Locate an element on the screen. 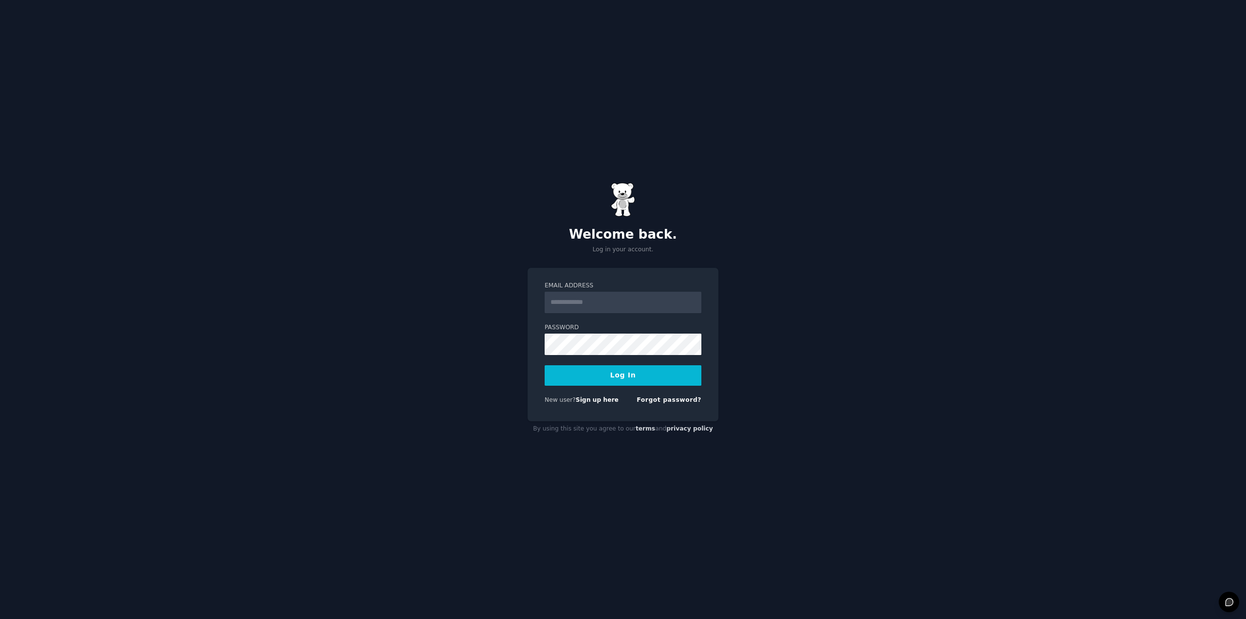 The image size is (1246, 619). label: Email Address is located at coordinates (623, 286).